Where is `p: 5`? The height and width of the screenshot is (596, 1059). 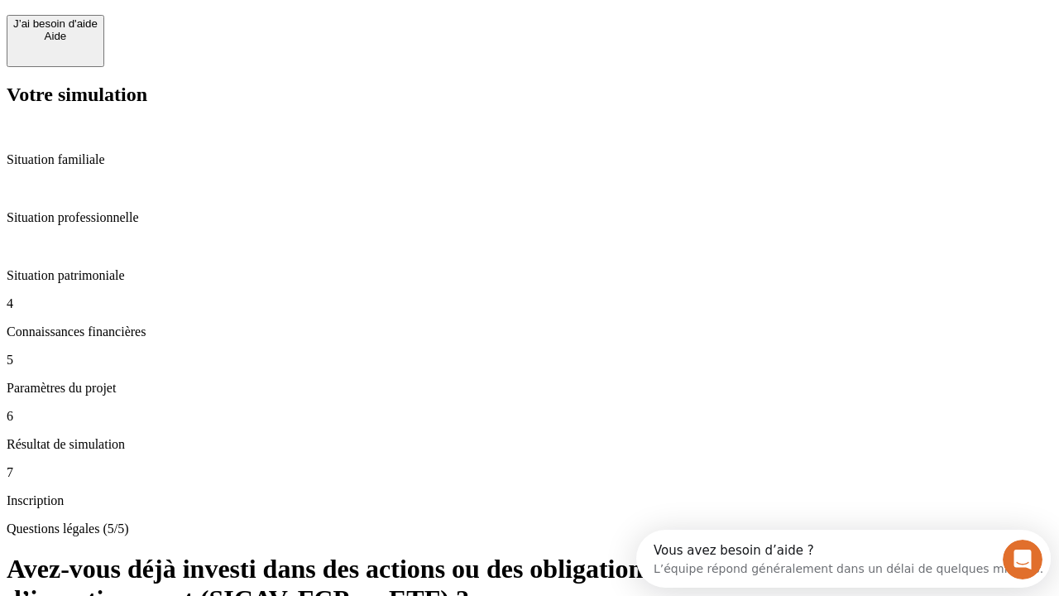
p: 5 is located at coordinates (530, 360).